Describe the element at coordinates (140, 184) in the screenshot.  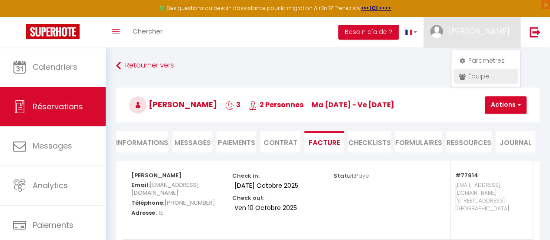
I see `strong: Email:` at that location.